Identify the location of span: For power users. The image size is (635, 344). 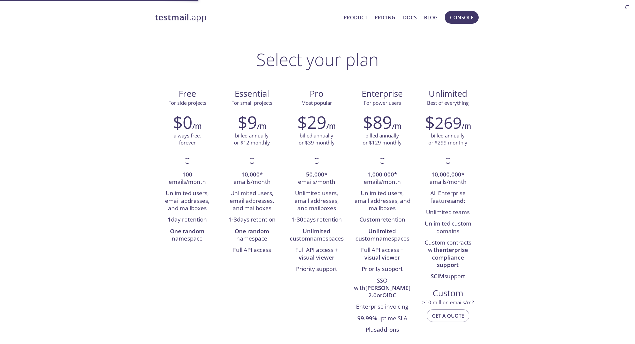
(382, 103).